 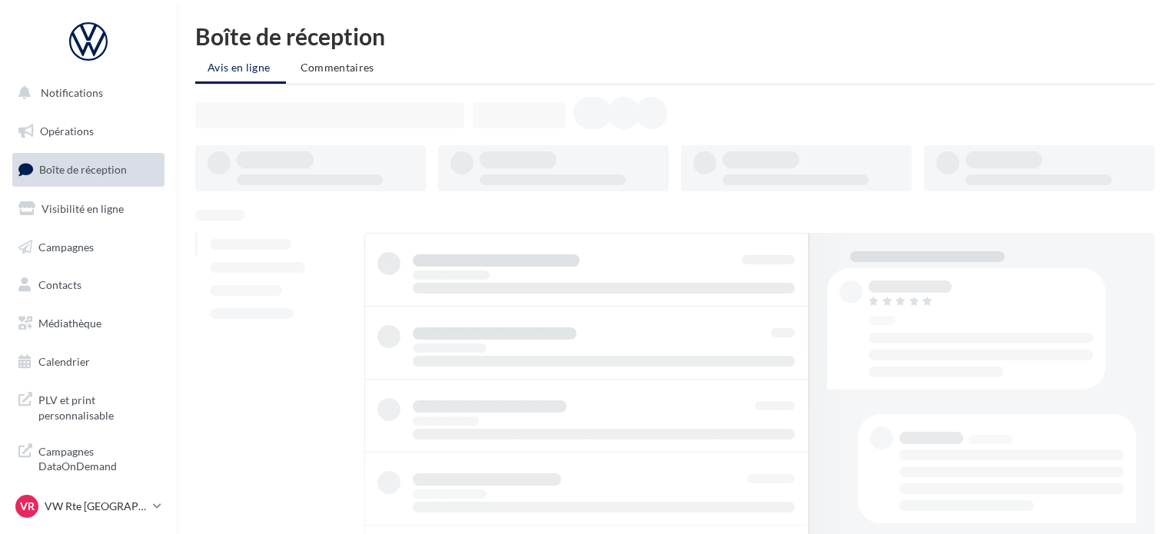 I want to click on a: Campagnes, so click(x=88, y=248).